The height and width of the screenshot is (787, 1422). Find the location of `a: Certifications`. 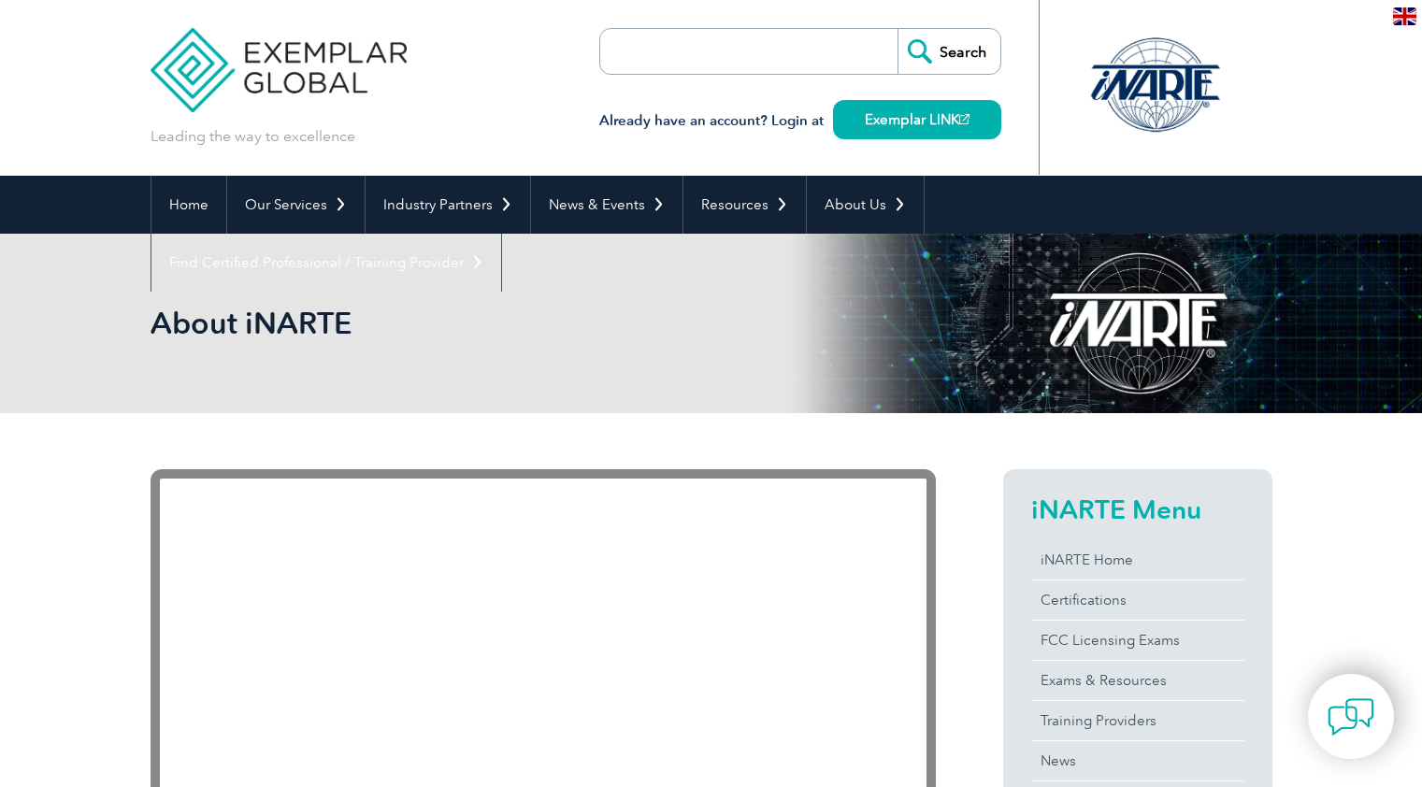

a: Certifications is located at coordinates (1137, 600).